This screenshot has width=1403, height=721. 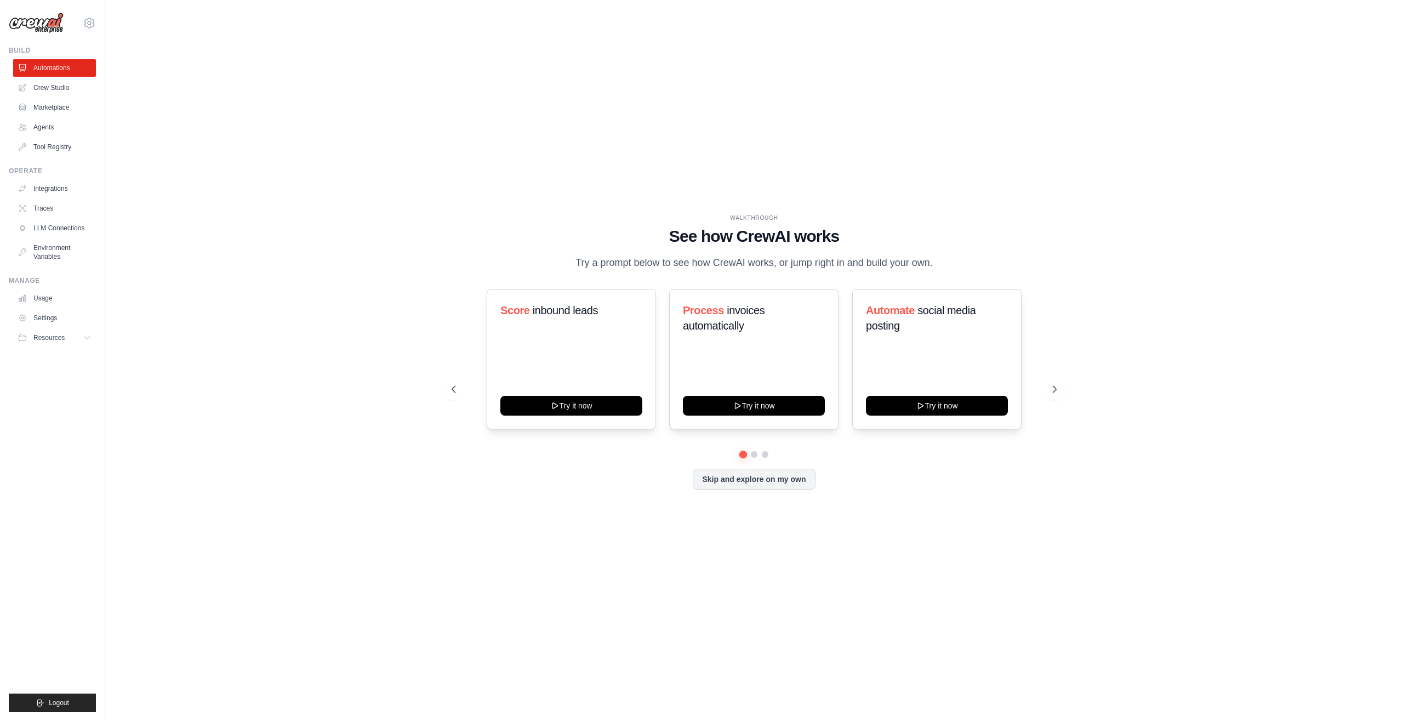 I want to click on span: Score, so click(x=515, y=310).